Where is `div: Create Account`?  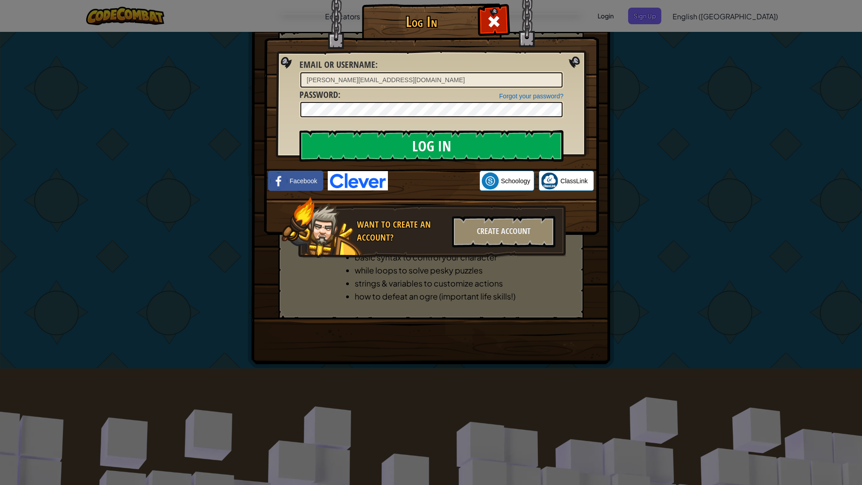
div: Create Account is located at coordinates (503, 232).